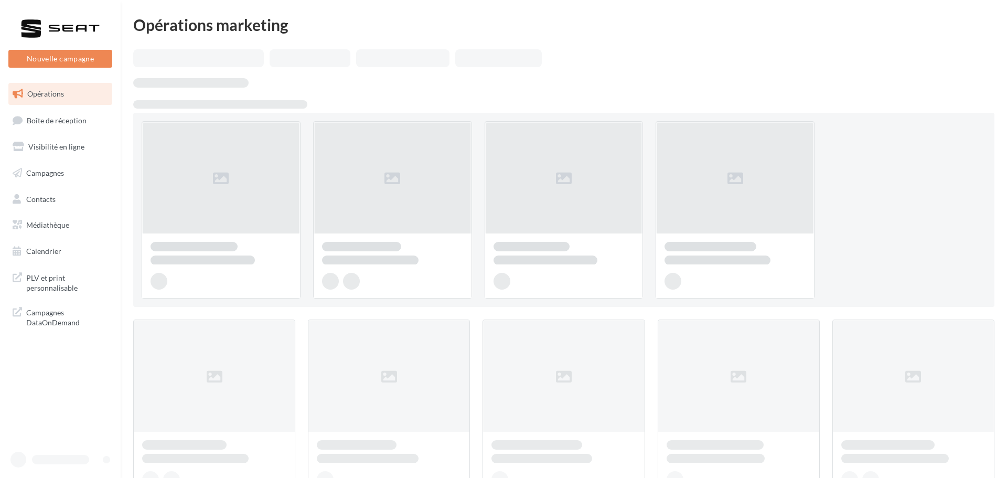  What do you see at coordinates (60, 316) in the screenshot?
I see `a: Campagnes DataOnDemand` at bounding box center [60, 316].